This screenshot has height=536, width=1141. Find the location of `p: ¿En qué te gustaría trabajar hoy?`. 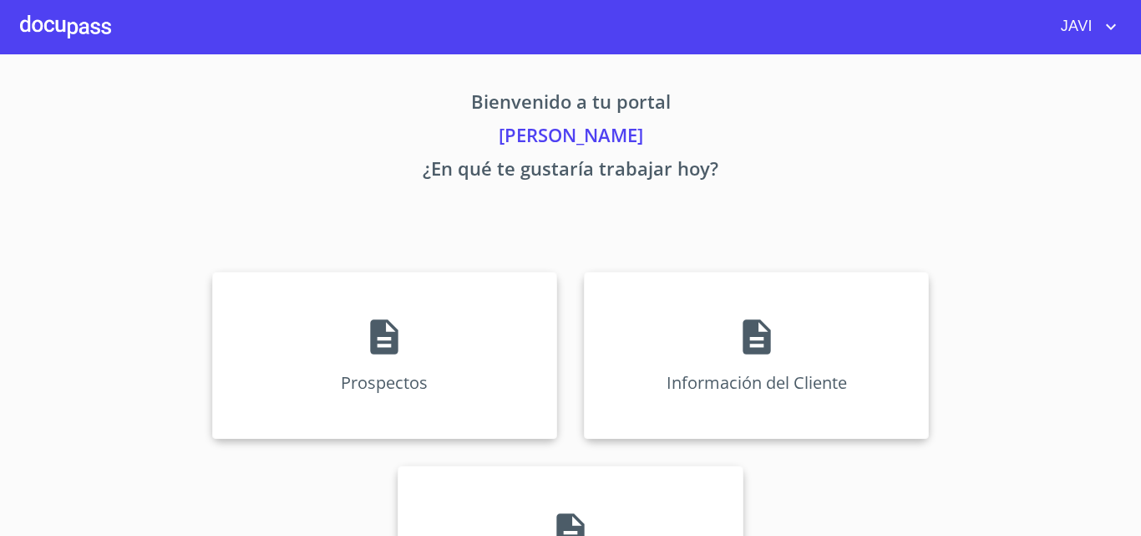

p: ¿En qué te gustaría trabajar hoy? is located at coordinates (571, 171).